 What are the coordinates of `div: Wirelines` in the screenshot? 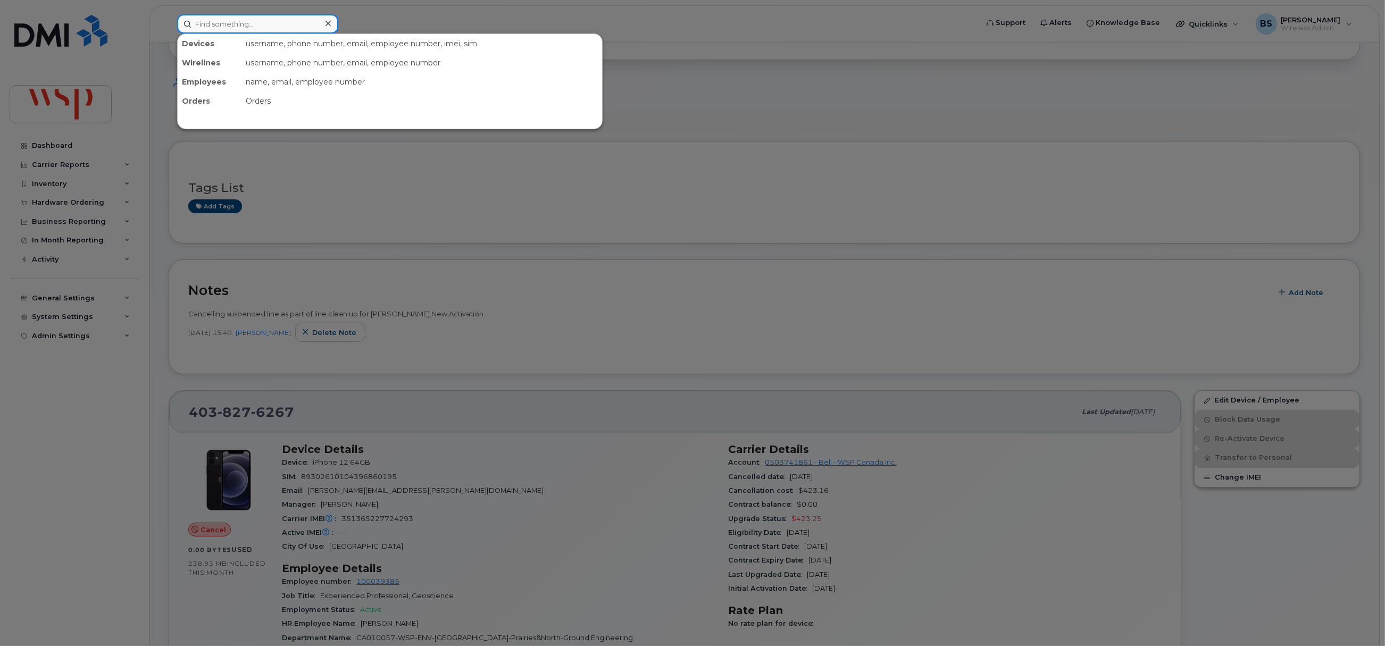 It's located at (209, 63).